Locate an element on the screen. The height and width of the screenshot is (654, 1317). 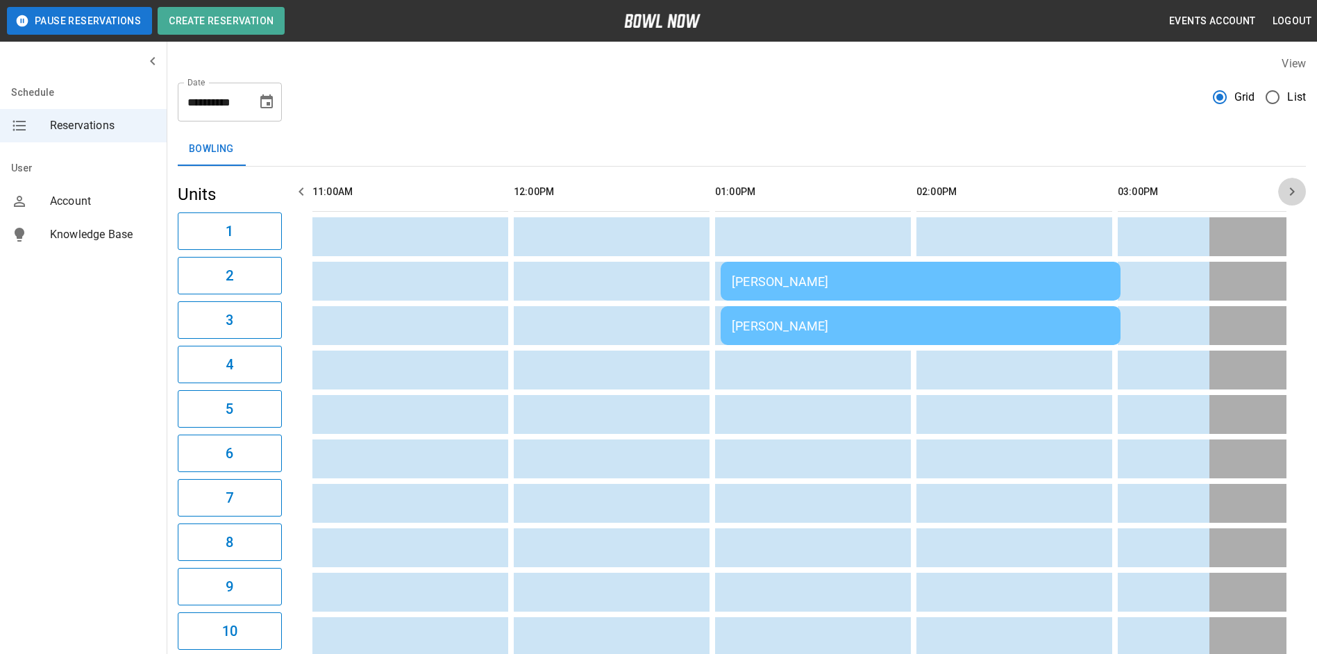
th: 12:00PM is located at coordinates (611, 192).